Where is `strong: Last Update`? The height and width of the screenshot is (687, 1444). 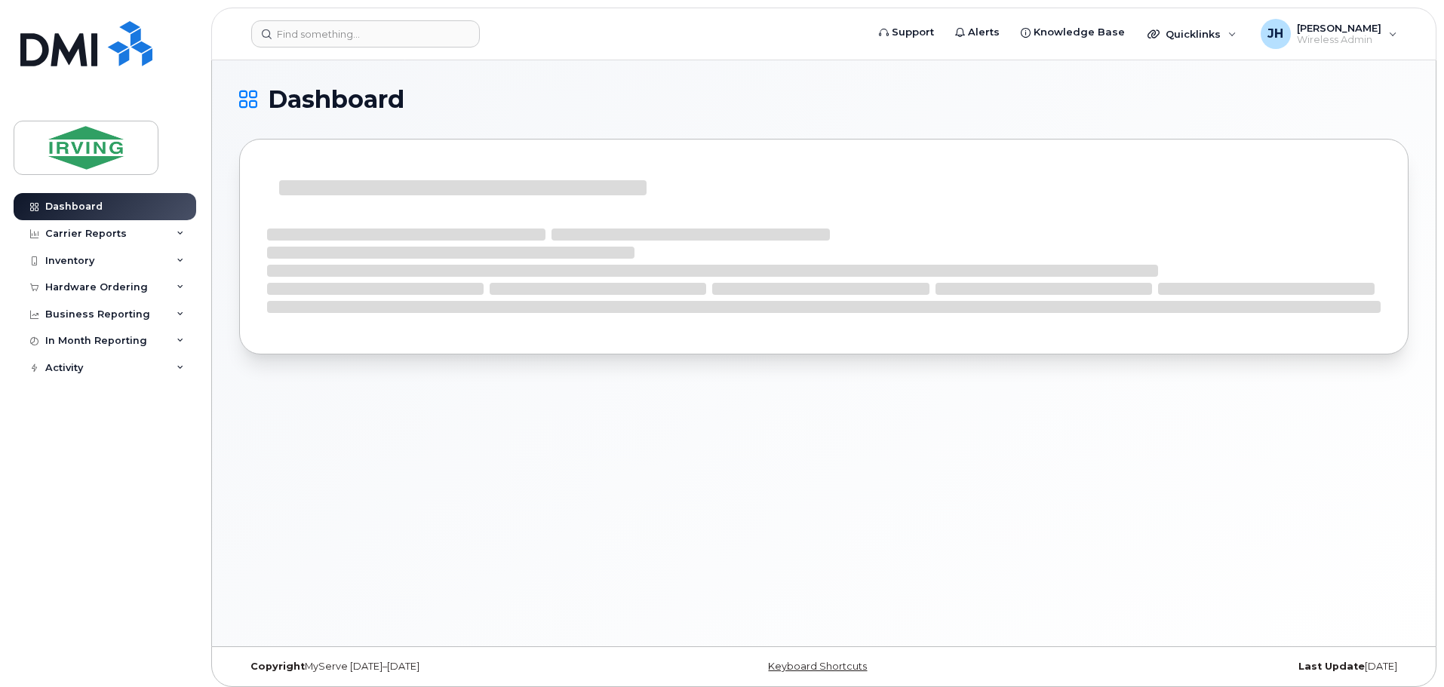 strong: Last Update is located at coordinates (1331, 666).